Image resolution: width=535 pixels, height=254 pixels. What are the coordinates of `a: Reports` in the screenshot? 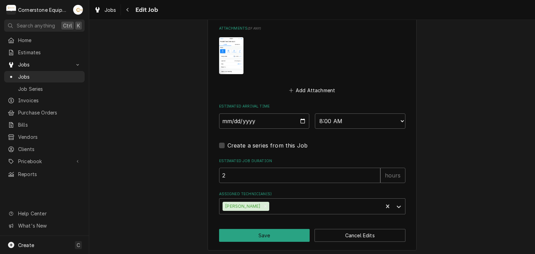 It's located at (44, 174).